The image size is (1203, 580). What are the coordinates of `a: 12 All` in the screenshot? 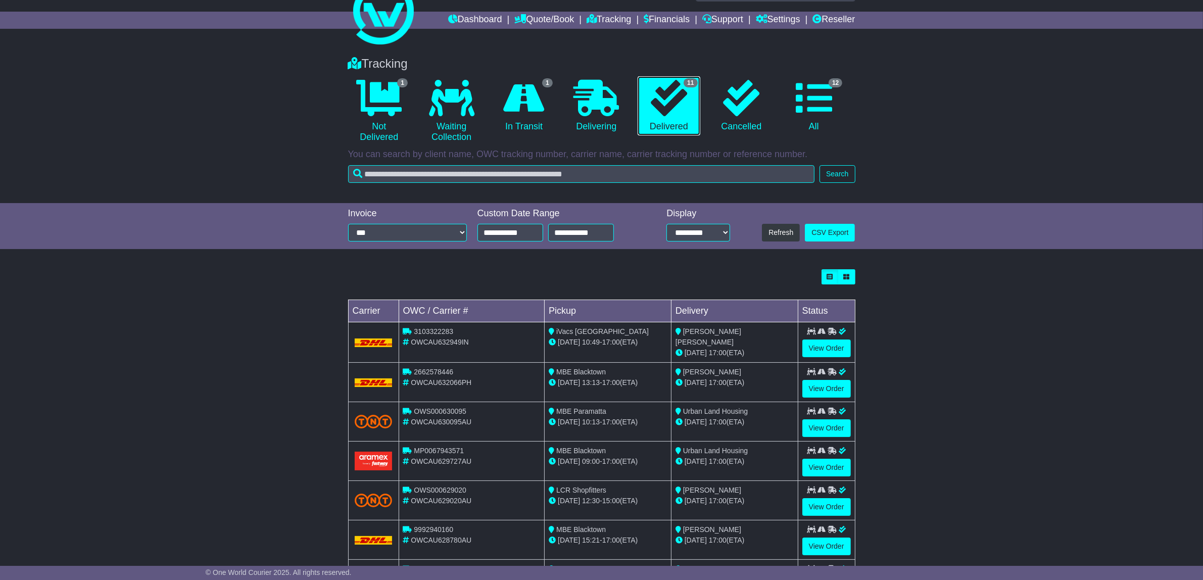 It's located at (814, 106).